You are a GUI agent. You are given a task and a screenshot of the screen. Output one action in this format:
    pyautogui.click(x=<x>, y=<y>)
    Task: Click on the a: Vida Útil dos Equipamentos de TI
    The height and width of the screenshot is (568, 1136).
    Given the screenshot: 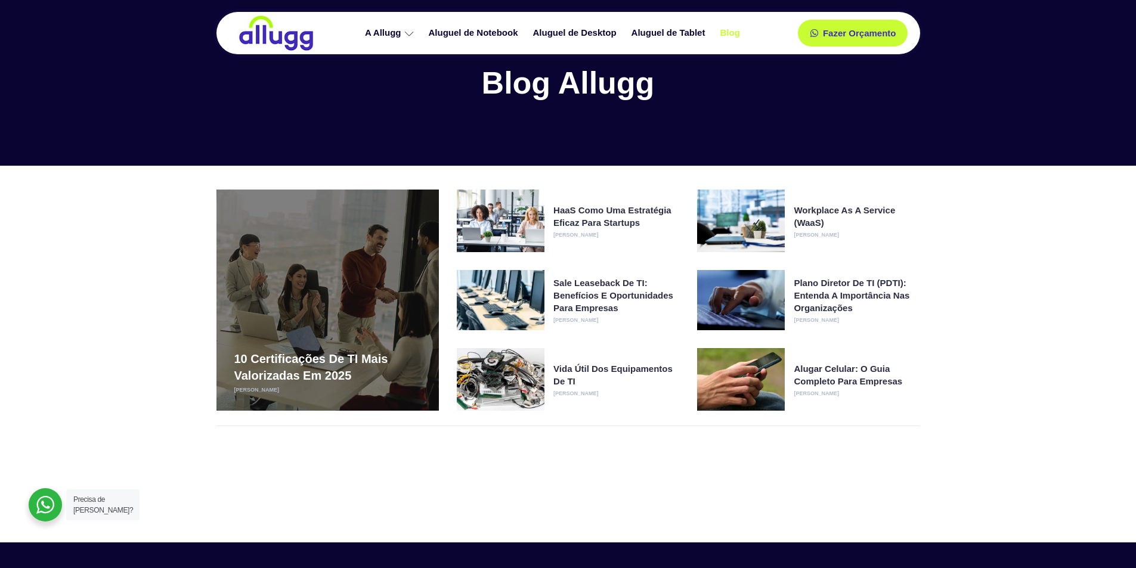 What is the action you would take?
    pyautogui.click(x=616, y=375)
    